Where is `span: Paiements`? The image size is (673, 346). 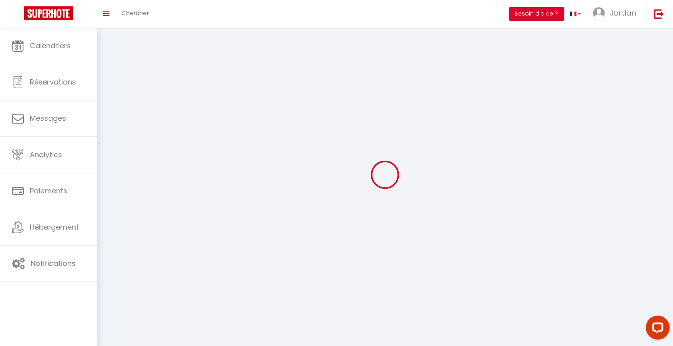
span: Paiements is located at coordinates (49, 190).